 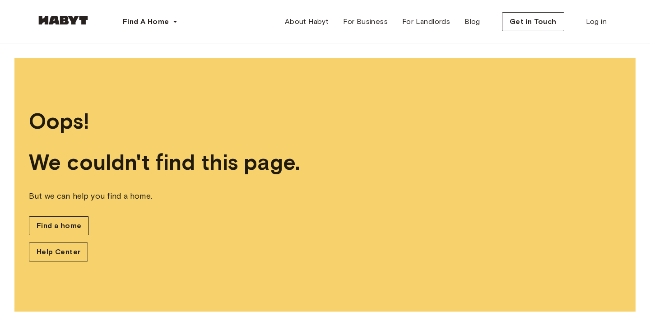 I want to click on span: Log in, so click(x=596, y=22).